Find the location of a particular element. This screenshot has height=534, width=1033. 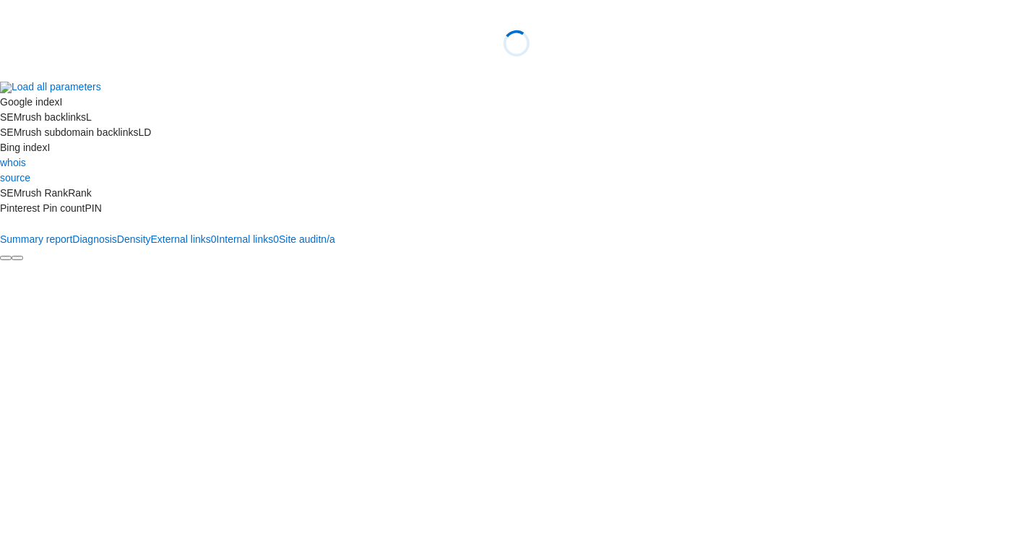

span: LD is located at coordinates (145, 132).